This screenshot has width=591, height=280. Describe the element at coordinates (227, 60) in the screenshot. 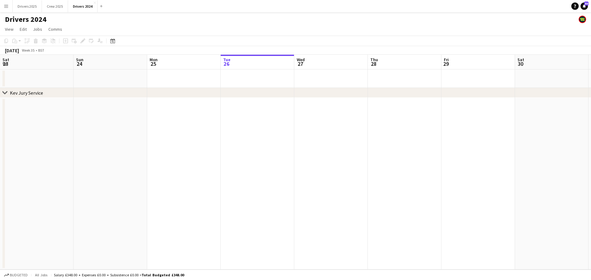

I see `span: Tue` at that location.